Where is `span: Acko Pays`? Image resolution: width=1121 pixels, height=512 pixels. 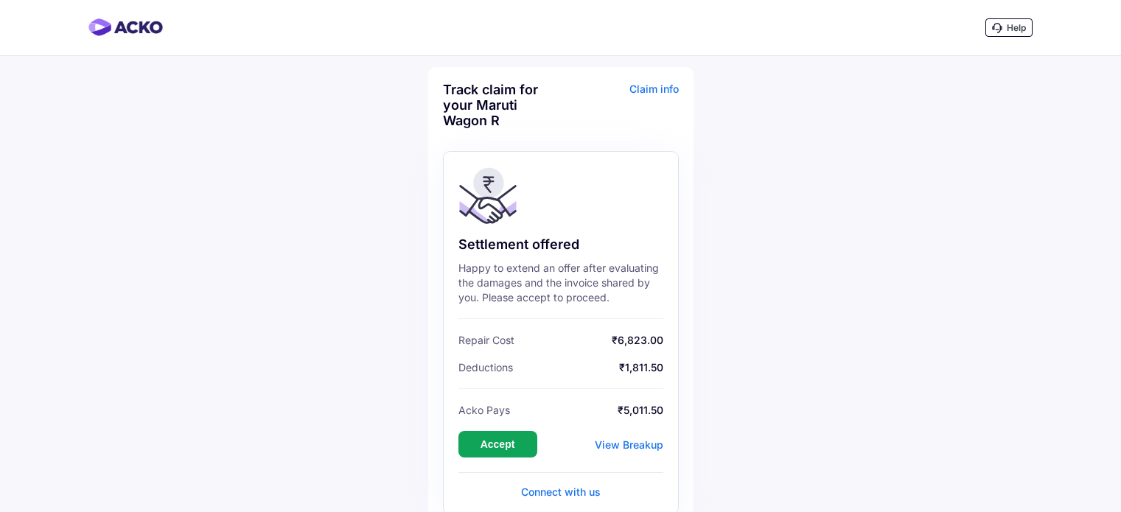
span: Acko Pays is located at coordinates (484, 410).